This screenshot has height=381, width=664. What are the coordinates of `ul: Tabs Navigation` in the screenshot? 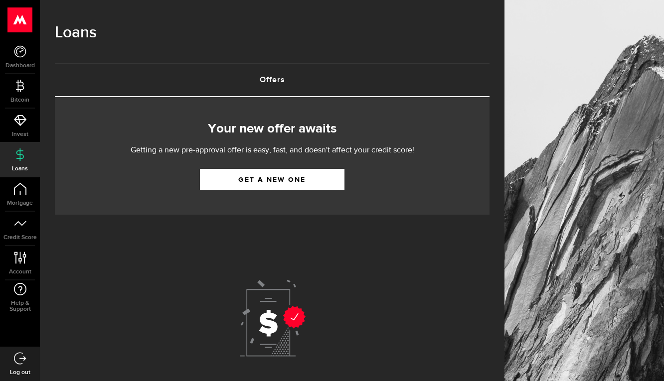 It's located at (272, 80).